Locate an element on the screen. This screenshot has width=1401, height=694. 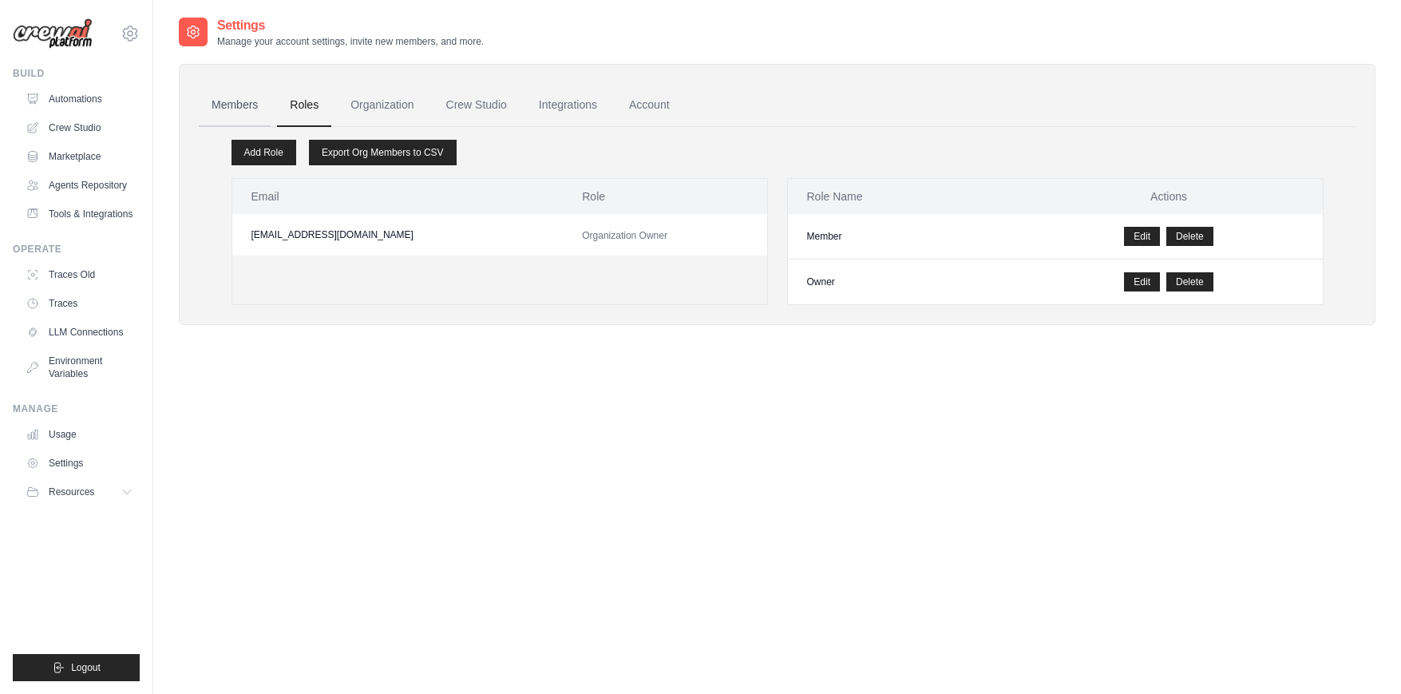
button: Resources is located at coordinates (79, 492).